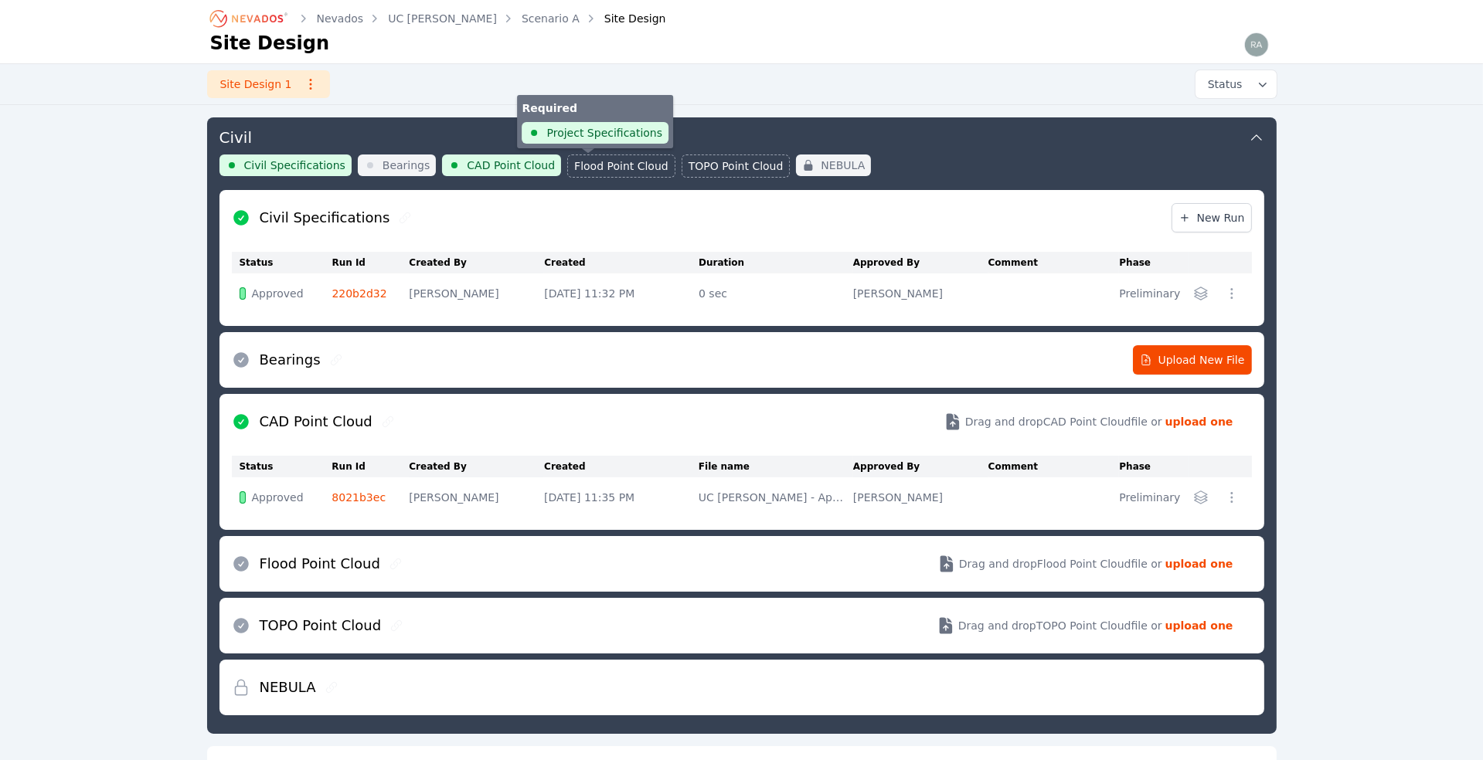 Image resolution: width=1483 pixels, height=760 pixels. I want to click on div: CivilCivil SpecificationsBearingsCAD Point CloudFlood Point CloudRequiredProject SpecificationsTO..., so click(742, 426).